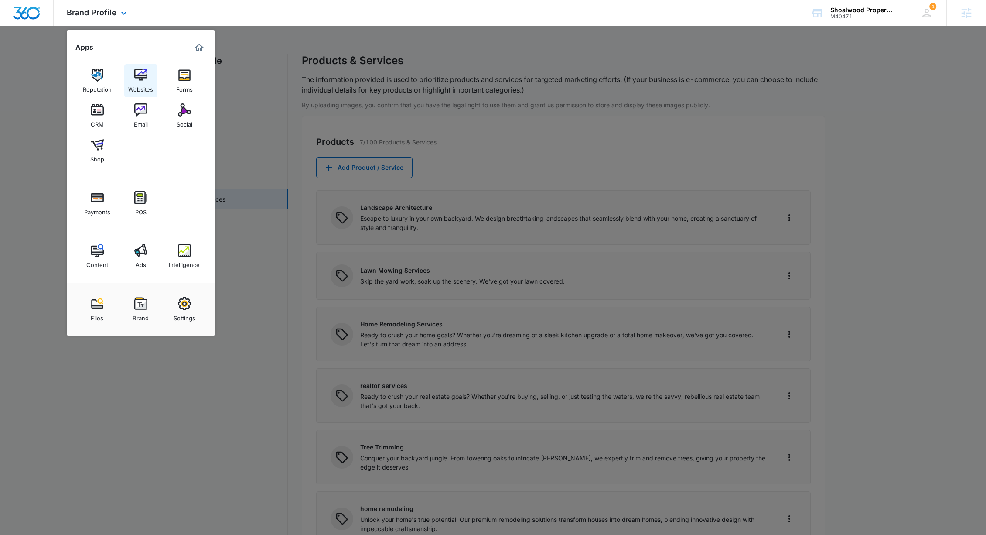 The height and width of the screenshot is (535, 986). Describe the element at coordinates (185, 256) in the screenshot. I see `a: Intelligence` at that location.